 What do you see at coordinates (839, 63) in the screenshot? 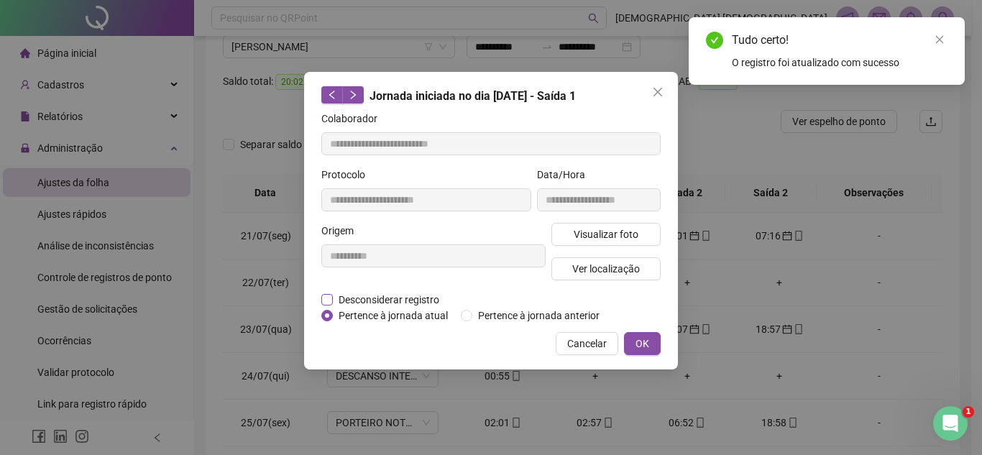
I see `div: O registro foi atualizado com sucesso` at bounding box center [839, 63].